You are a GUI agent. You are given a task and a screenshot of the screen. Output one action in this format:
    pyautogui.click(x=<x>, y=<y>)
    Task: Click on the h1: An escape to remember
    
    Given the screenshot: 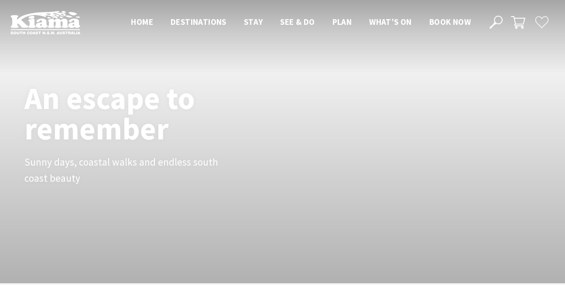 What is the action you would take?
    pyautogui.click(x=144, y=113)
    